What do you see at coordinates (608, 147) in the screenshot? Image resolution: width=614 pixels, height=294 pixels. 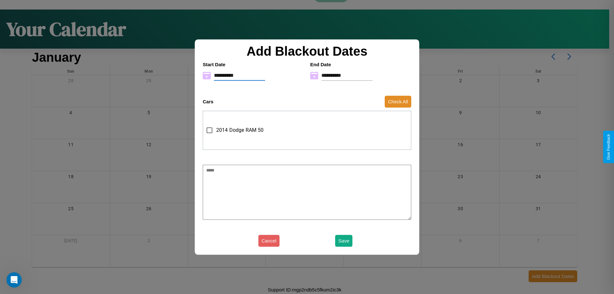 I see `div: Give Feedback` at bounding box center [608, 147].